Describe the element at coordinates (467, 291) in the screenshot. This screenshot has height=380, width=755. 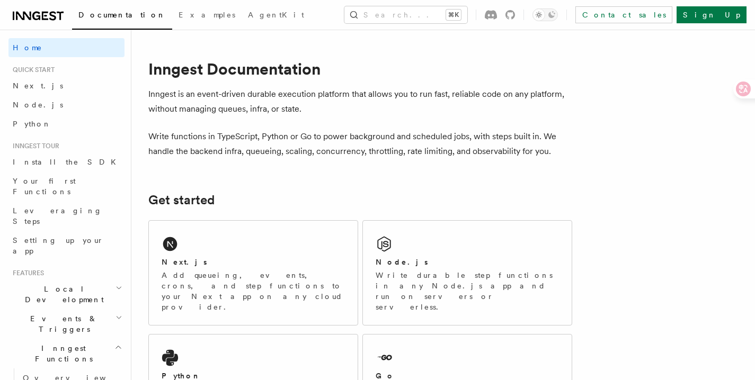
I see `p: Write durable step functions in any Node.js app and run on servers or serverless.` at that location.